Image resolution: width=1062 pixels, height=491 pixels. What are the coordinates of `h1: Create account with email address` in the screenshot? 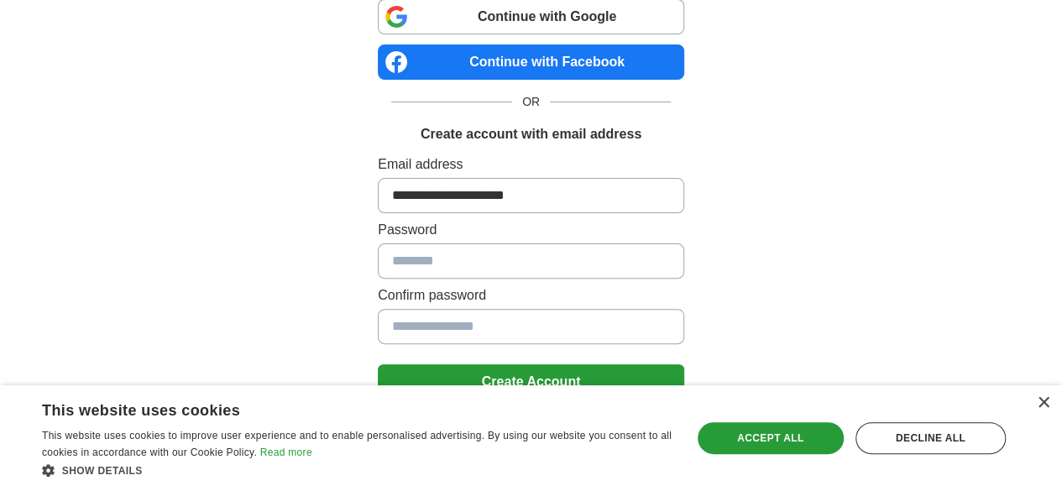 It's located at (531, 134).